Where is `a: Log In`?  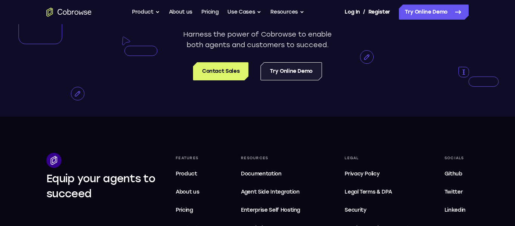
a: Log In is located at coordinates (352, 12).